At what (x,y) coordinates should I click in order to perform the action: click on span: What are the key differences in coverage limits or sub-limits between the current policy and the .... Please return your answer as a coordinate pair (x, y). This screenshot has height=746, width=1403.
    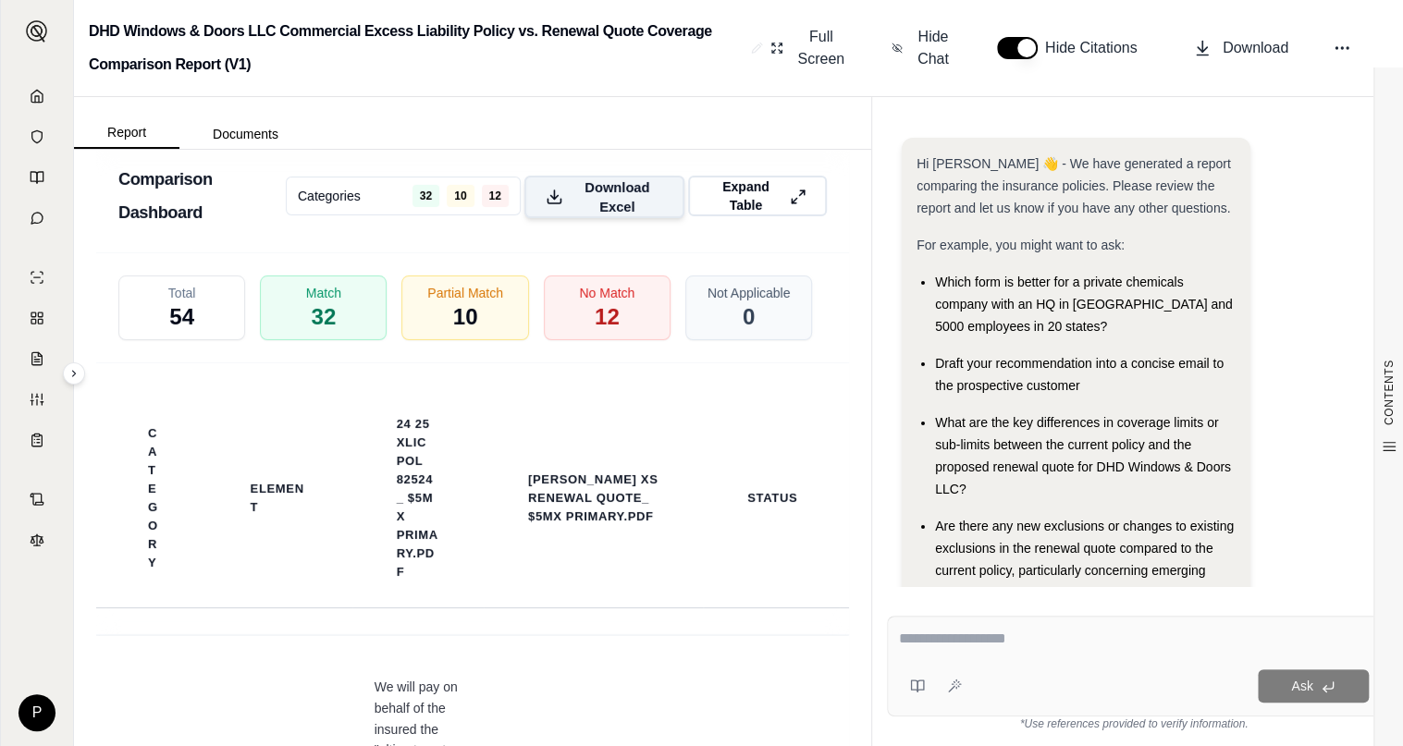
    Looking at the image, I should click on (1083, 456).